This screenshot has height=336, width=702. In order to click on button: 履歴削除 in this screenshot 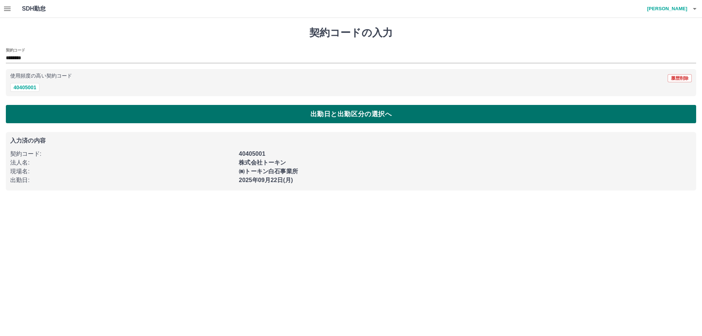, I will do `click(680, 78)`.